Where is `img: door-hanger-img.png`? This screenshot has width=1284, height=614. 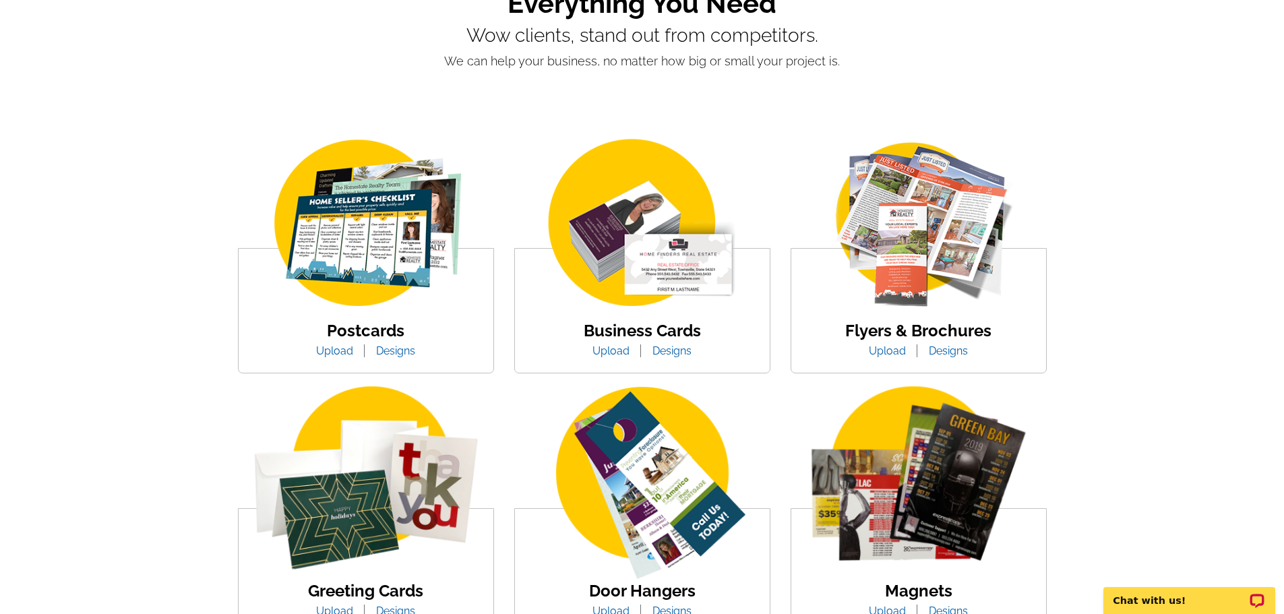 img: door-hanger-img.png is located at coordinates (643, 485).